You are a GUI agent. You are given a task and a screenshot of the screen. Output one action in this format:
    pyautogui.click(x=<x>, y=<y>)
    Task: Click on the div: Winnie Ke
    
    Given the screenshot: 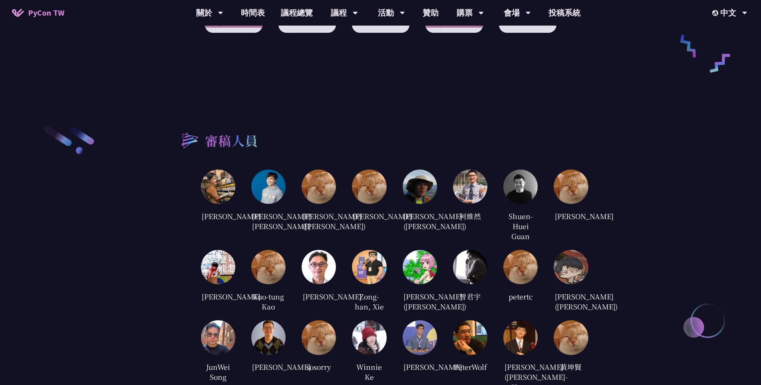 What is the action you would take?
    pyautogui.click(x=369, y=371)
    